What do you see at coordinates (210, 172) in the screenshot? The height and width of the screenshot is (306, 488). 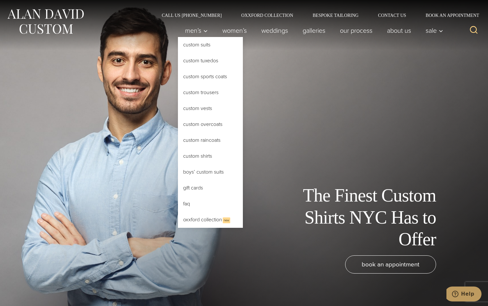 I see `a: Boys’ Custom Suits` at bounding box center [210, 172].